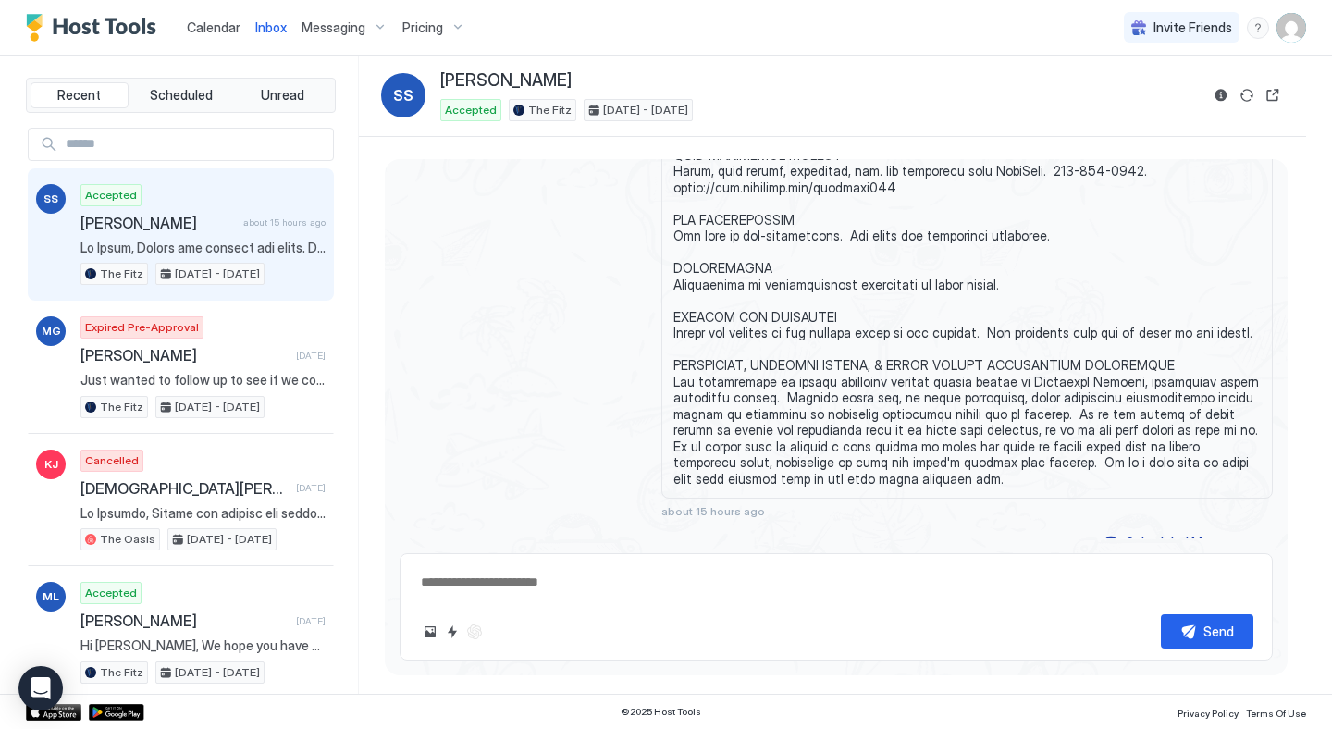  Describe the element at coordinates (203, 248) in the screenshot. I see `span: Lo Ipsum, Dolors ame consect adi elits. Do'ei tempori utl etdo magnaa Eni Admi ven quis no exer u...` at that location.